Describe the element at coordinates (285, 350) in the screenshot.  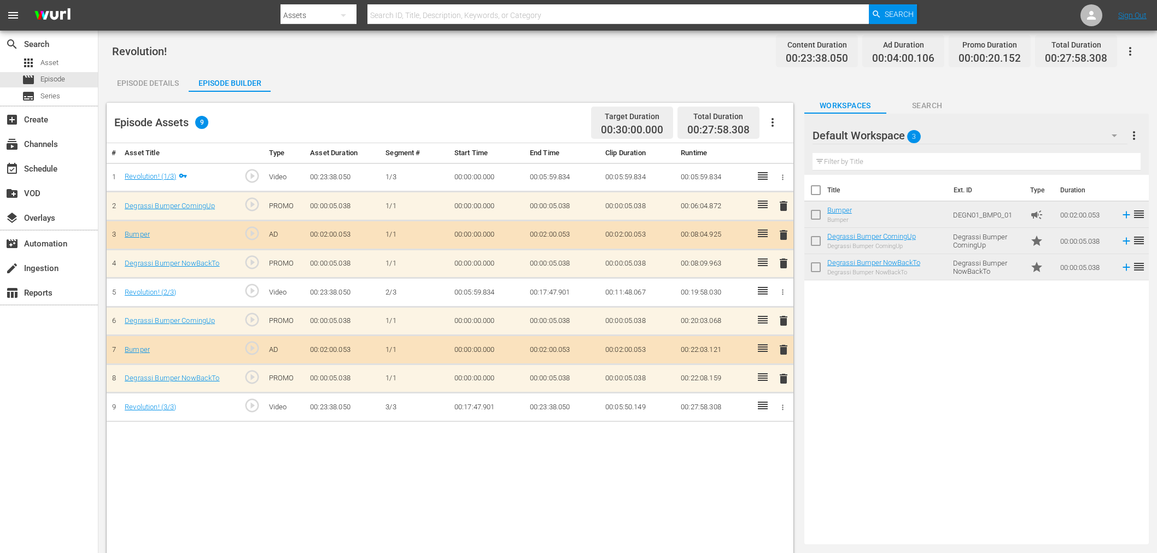
I see `td: AD` at that location.